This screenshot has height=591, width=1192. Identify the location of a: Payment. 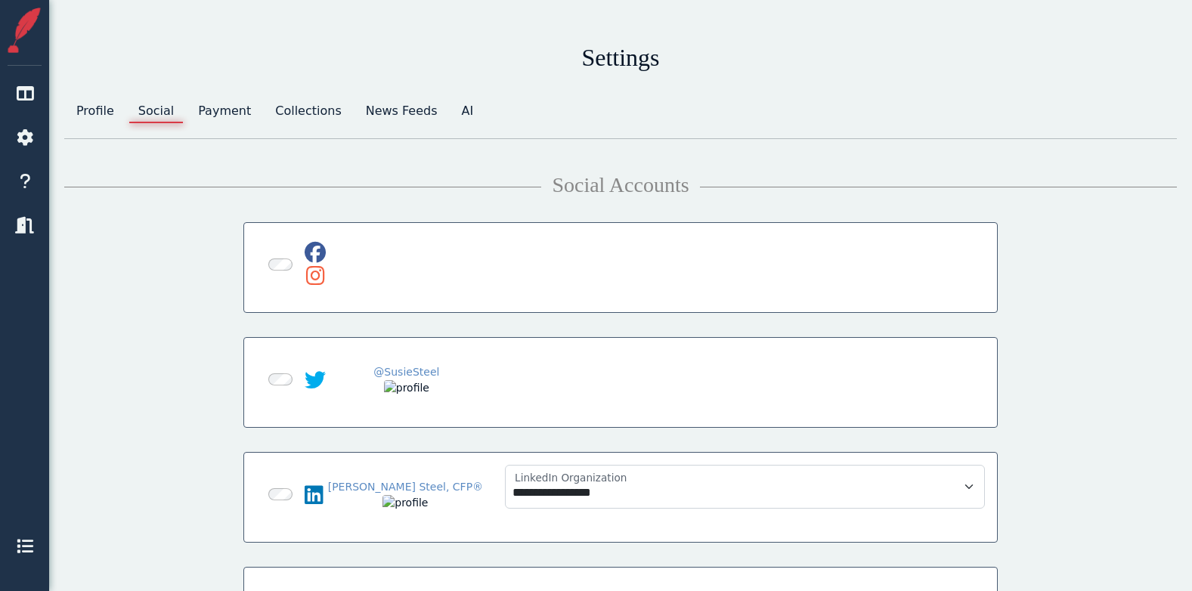
(225, 111).